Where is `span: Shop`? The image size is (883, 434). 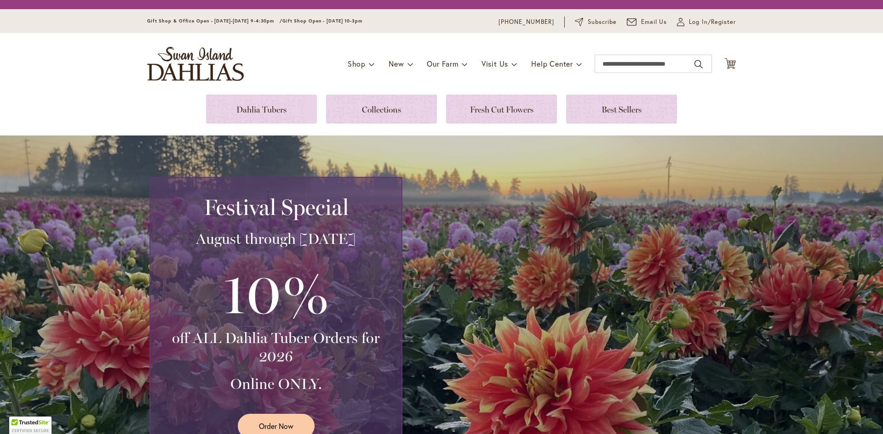 span: Shop is located at coordinates (356, 63).